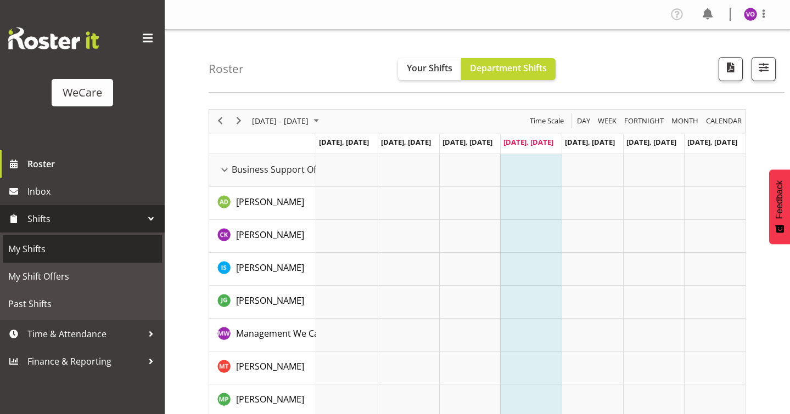 This screenshot has height=414, width=790. I want to click on button: August 2025, so click(287, 121).